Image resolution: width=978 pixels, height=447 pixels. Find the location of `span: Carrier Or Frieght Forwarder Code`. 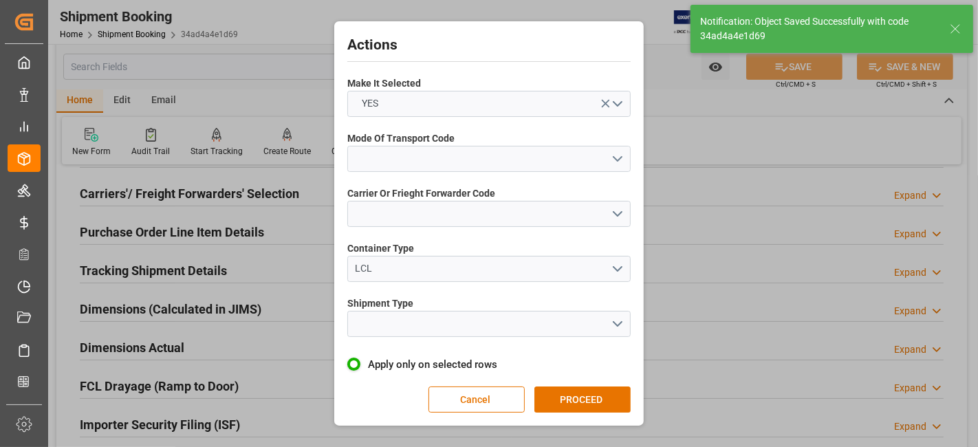

span: Carrier Or Frieght Forwarder Code is located at coordinates (421, 193).